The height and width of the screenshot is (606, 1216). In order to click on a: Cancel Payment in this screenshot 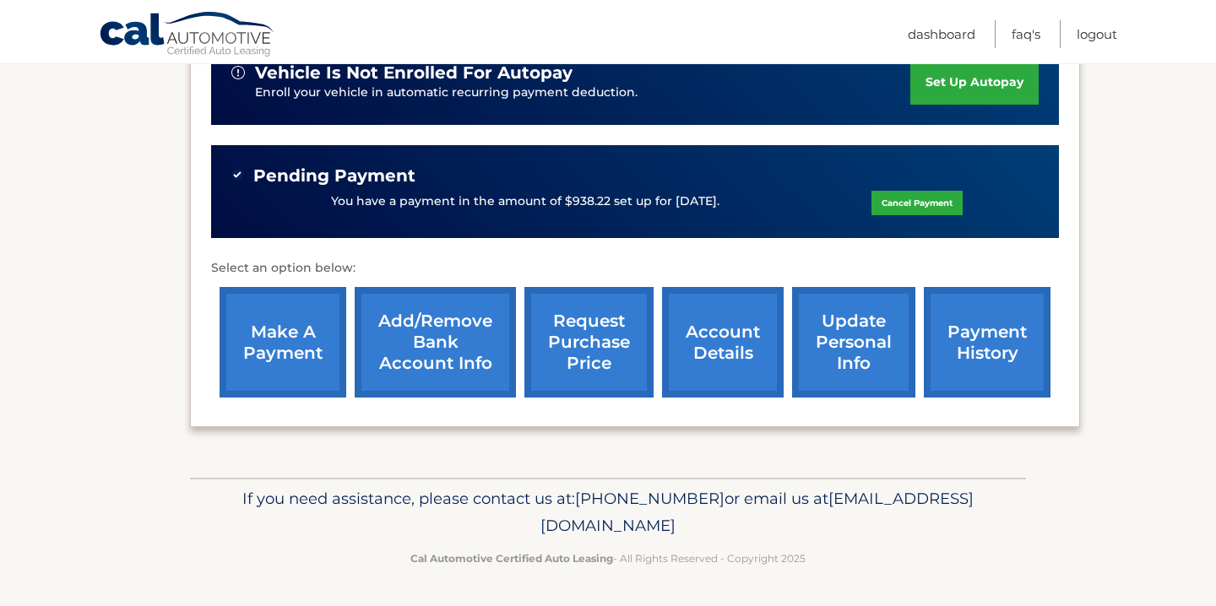, I will do `click(917, 203)`.